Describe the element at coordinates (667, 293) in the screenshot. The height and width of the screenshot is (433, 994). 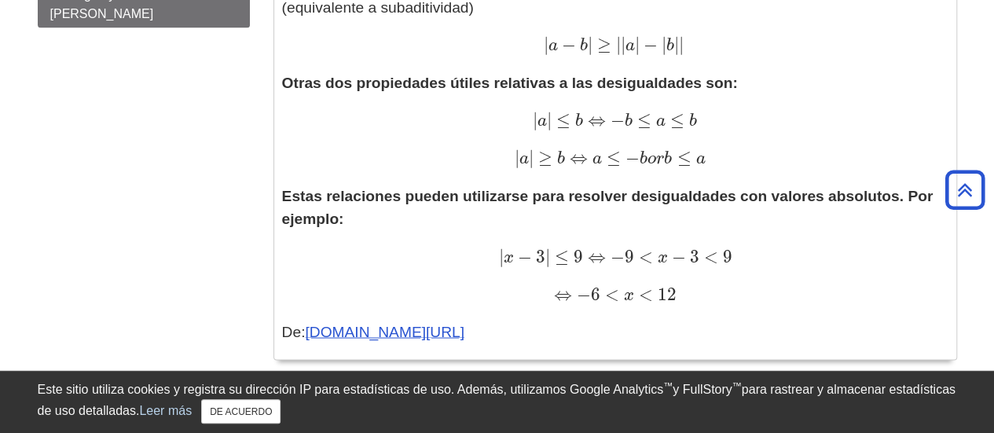
I see `font: 12` at that location.